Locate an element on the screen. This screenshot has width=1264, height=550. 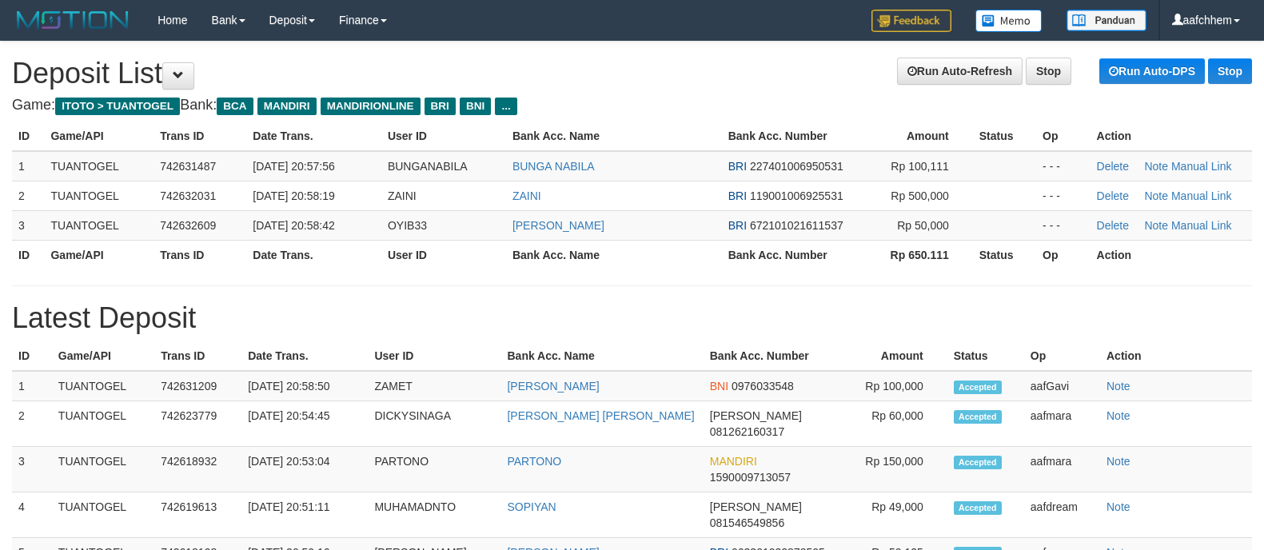
span: Rp 500,000 is located at coordinates (920, 196).